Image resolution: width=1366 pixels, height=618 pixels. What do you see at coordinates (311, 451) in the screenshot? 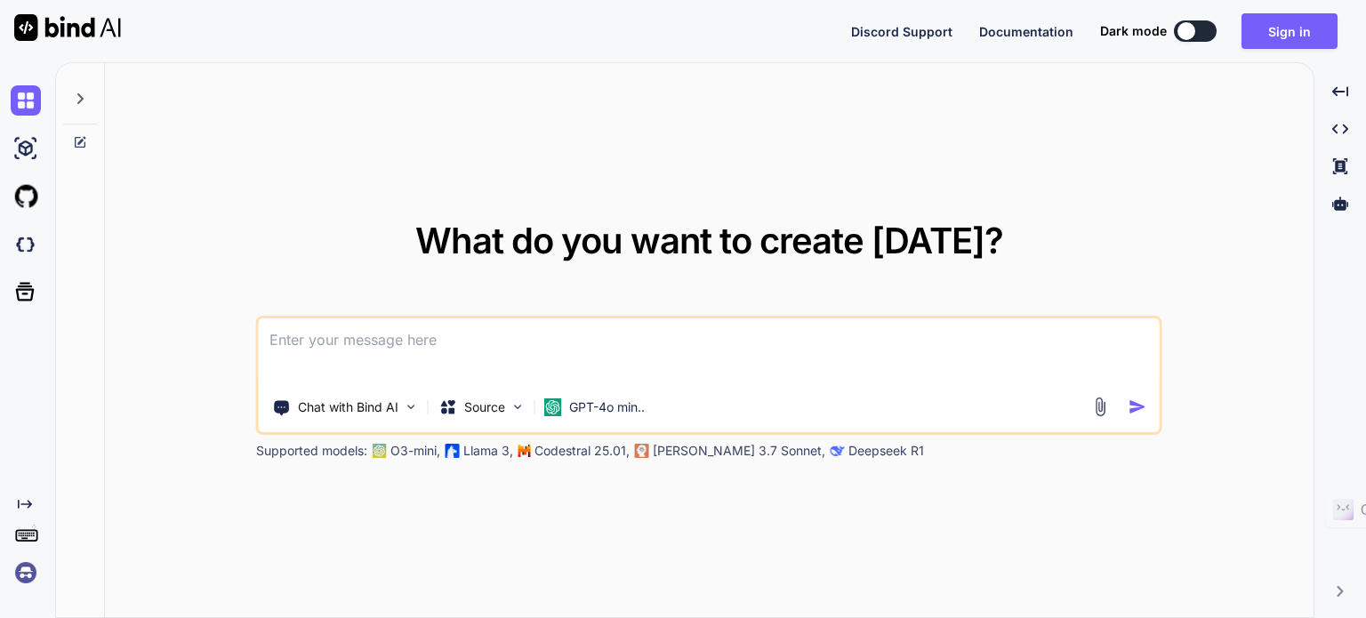
I see `p: Supported models:` at bounding box center [311, 451].